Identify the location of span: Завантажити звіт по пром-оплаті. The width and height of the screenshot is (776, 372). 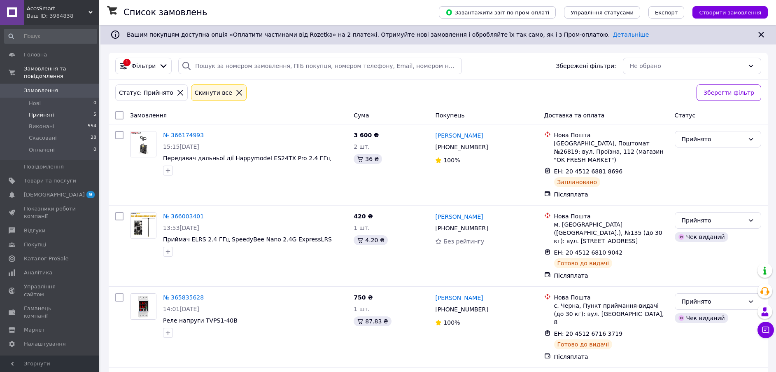
(498, 12).